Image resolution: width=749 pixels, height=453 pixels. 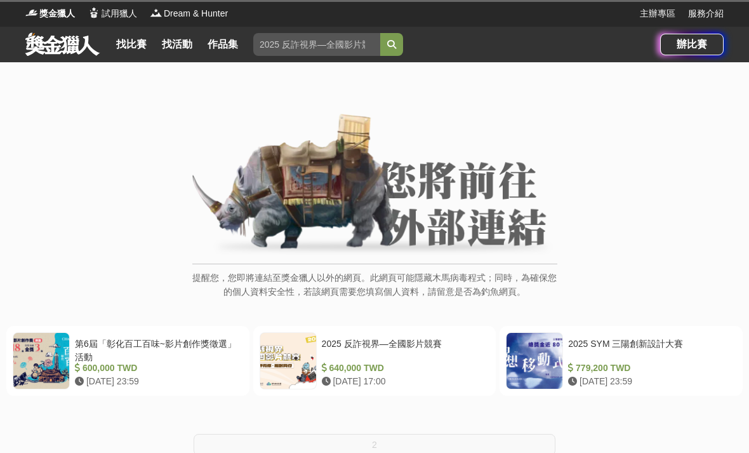 I want to click on a: 找比賽, so click(x=131, y=44).